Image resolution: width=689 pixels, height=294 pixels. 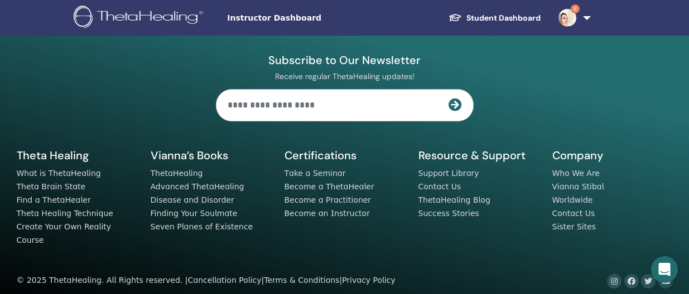 I want to click on img: logo.png, so click(x=140, y=18).